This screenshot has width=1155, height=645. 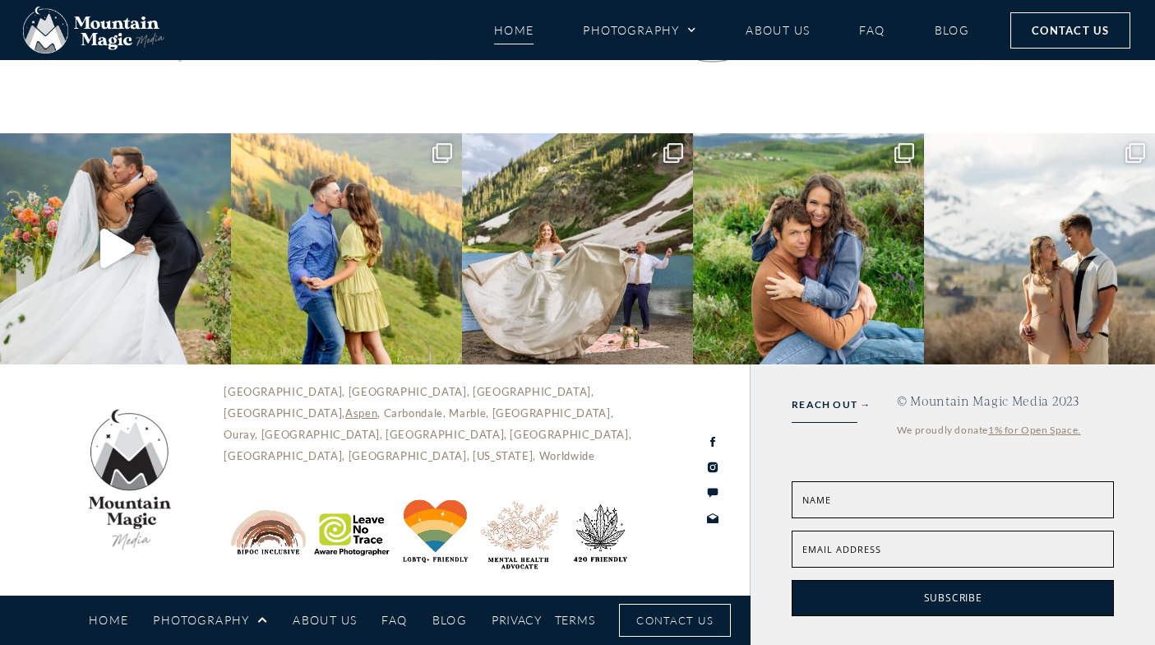 I want to click on img: So thrilled to be celebrating Megan & Noah today! We’ve been a little MIA off insta this summer, ..., so click(x=346, y=248).